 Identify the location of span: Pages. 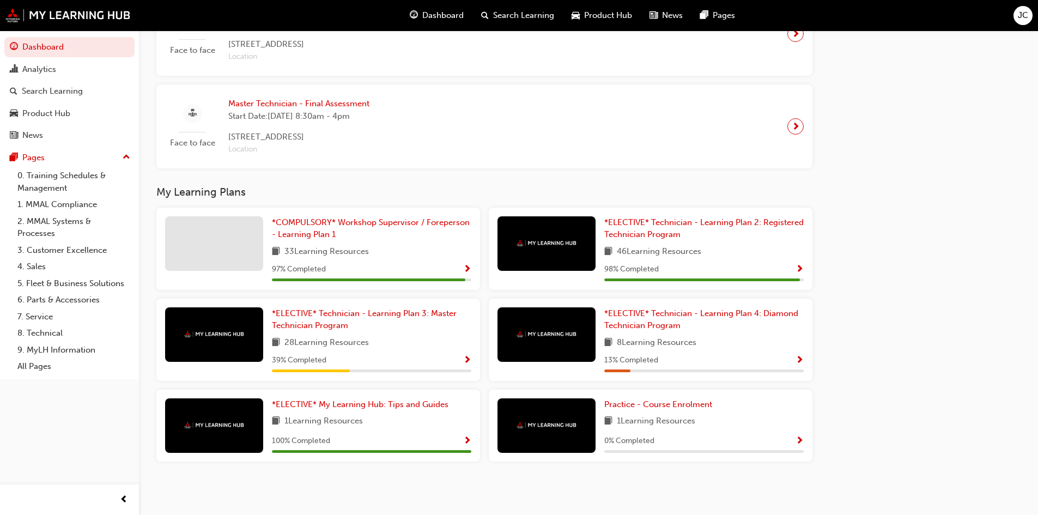
(724, 15).